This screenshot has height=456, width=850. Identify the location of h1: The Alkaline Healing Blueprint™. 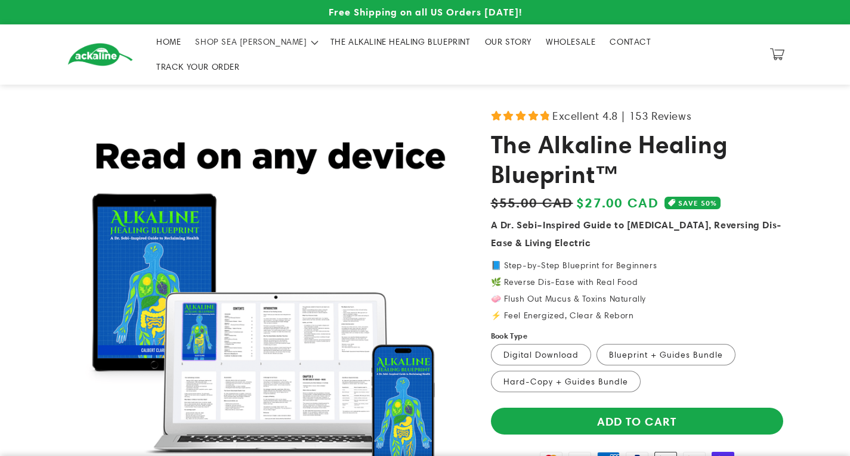
(637, 159).